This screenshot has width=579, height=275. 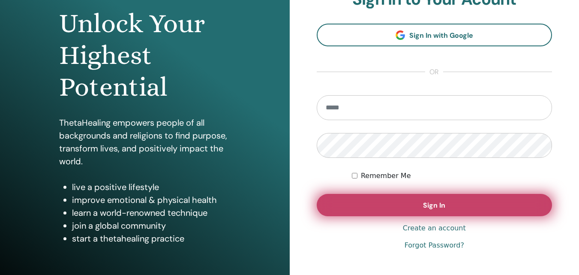 I want to click on li: join a global community, so click(x=151, y=225).